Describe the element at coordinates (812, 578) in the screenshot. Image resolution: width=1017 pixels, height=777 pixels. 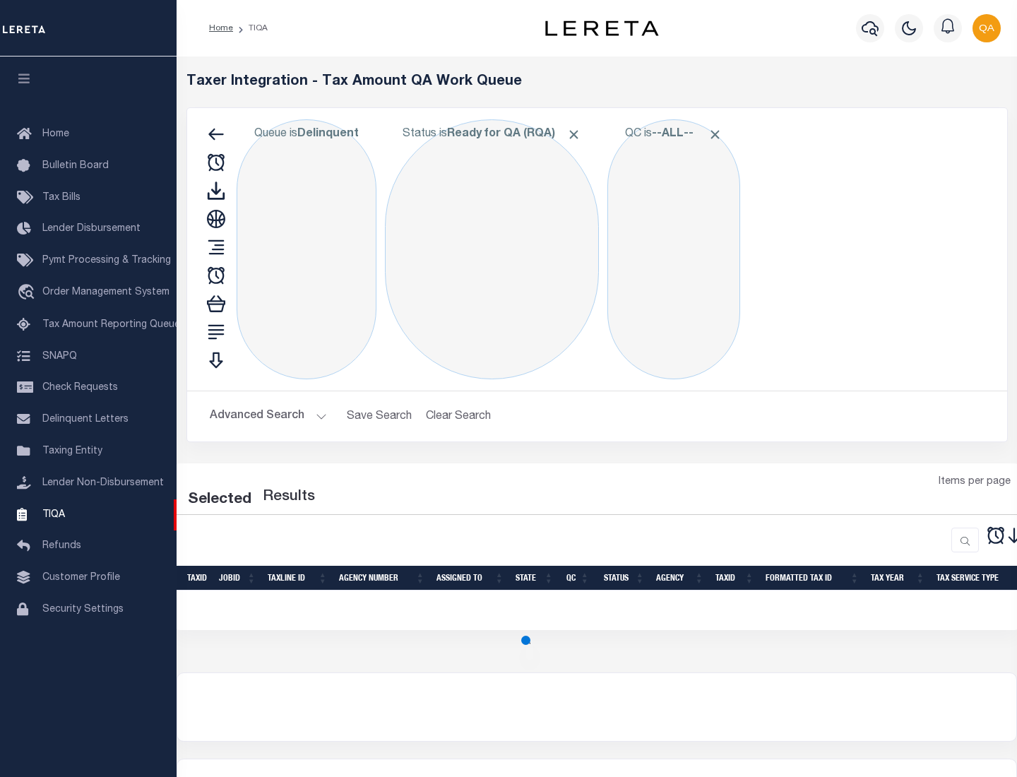
I see `th: Formatted Tax ID` at that location.